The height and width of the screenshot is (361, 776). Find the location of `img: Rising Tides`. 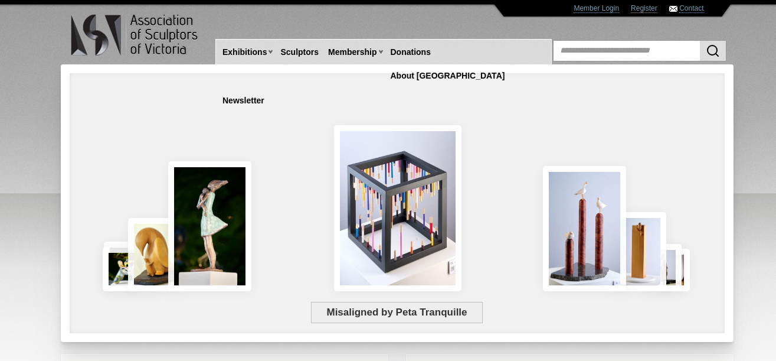

img: Rising Tides is located at coordinates (584, 228).